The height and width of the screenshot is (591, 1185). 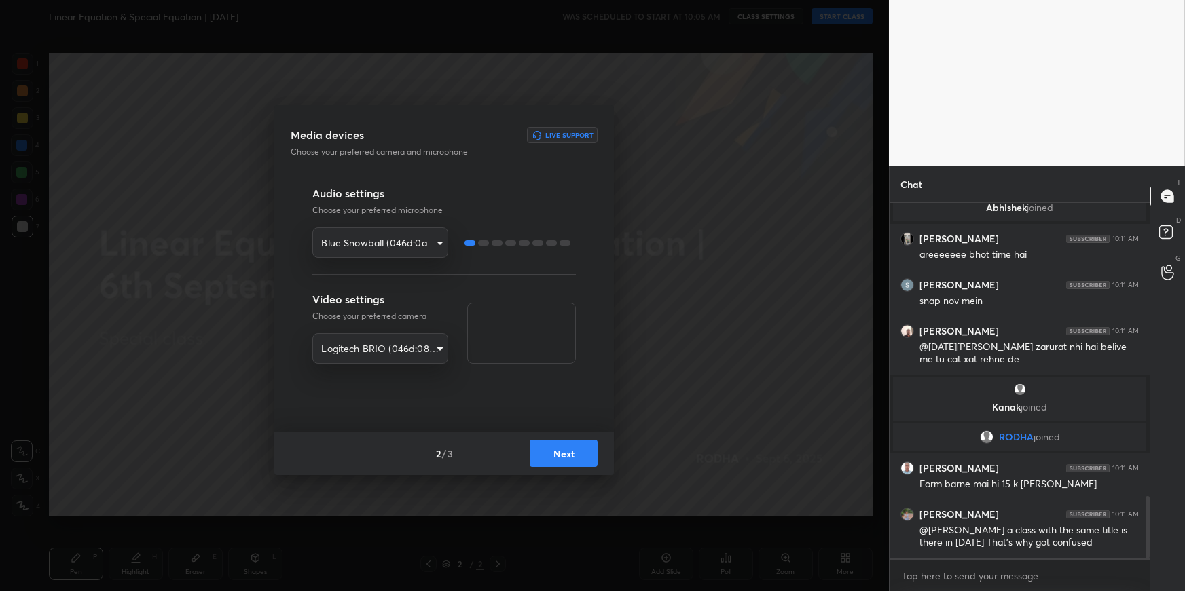 What do you see at coordinates (380, 316) in the screenshot?
I see `p: Choose your preferred camera` at bounding box center [380, 316].